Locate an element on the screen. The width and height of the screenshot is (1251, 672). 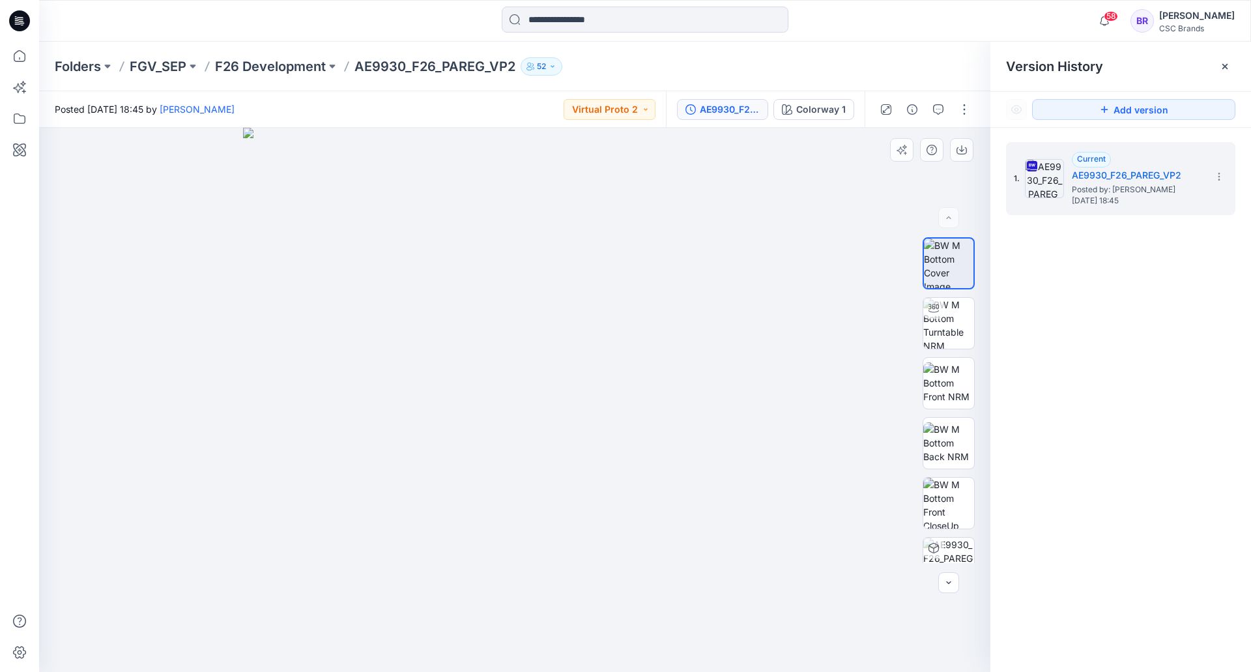
div: AE9930_F26_PAREG_VP2 is located at coordinates (730, 109).